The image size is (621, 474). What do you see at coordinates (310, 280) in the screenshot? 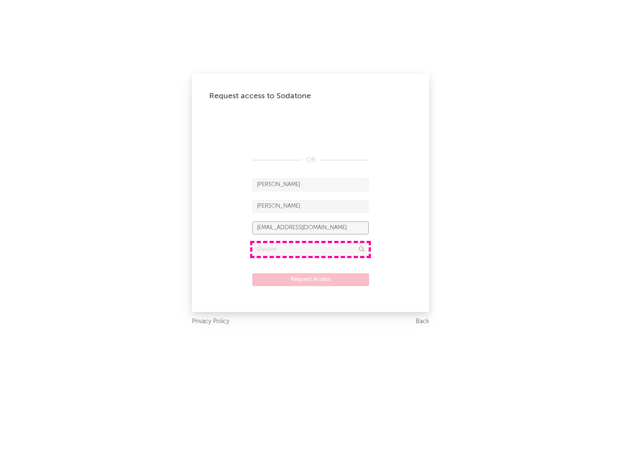
I see `button: Request Access` at bounding box center [310, 280].